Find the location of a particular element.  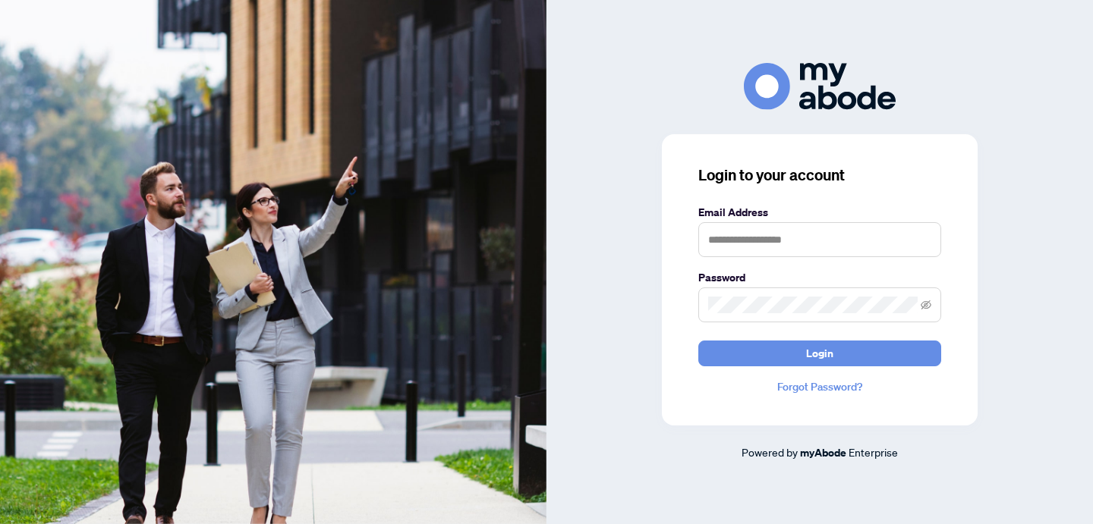

span: Login is located at coordinates (820, 354).